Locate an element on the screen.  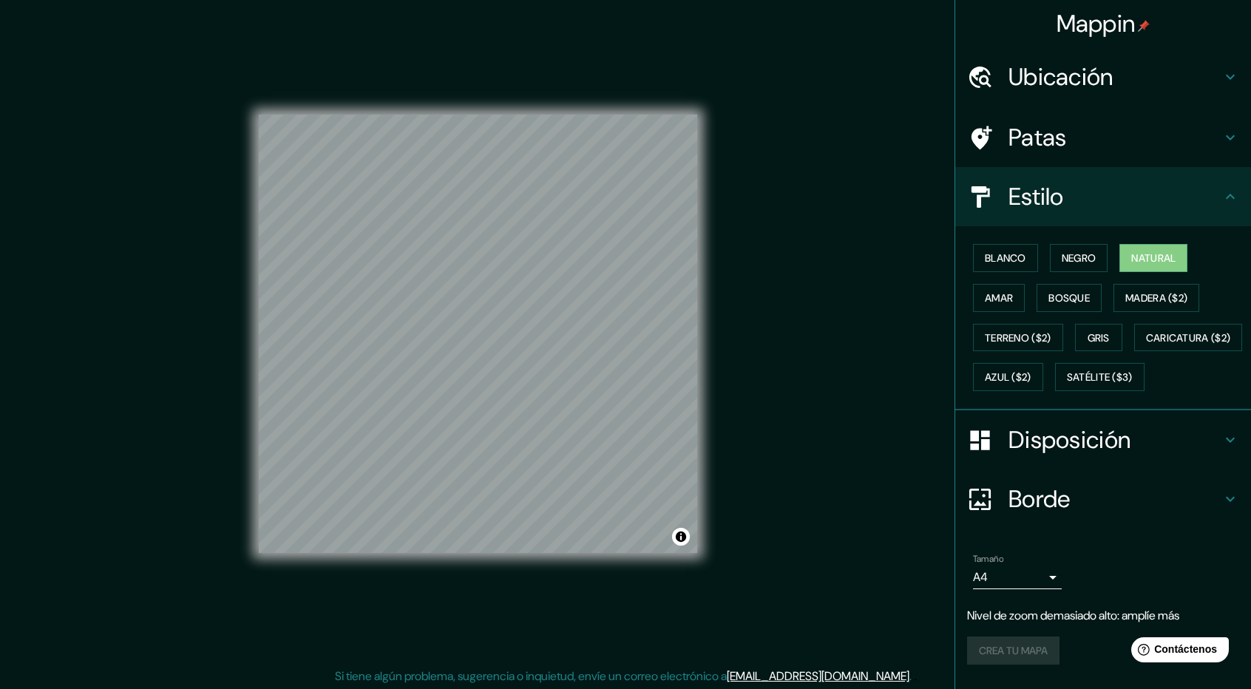
div: A4 is located at coordinates (1018, 578).